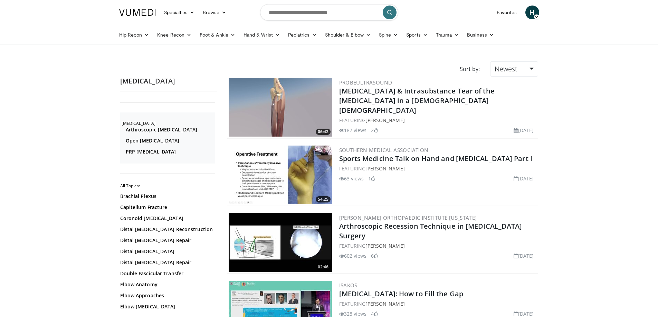 The height and width of the screenshot is (317, 658). I want to click on img: 313c2fb6-d298-43cc-80f4-1c894f8b9b98.300x170_q85_crop-smart_upscale.jpg, so click(280, 175).